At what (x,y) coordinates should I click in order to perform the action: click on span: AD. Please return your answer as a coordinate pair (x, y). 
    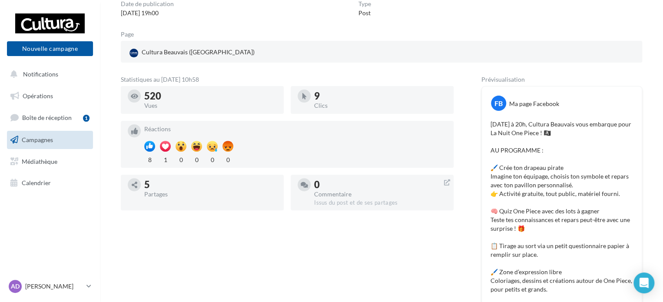
    Looking at the image, I should click on (15, 286).